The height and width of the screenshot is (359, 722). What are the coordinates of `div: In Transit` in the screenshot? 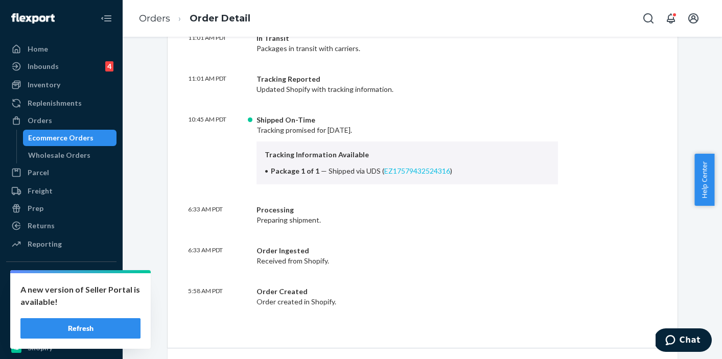 It's located at (407, 38).